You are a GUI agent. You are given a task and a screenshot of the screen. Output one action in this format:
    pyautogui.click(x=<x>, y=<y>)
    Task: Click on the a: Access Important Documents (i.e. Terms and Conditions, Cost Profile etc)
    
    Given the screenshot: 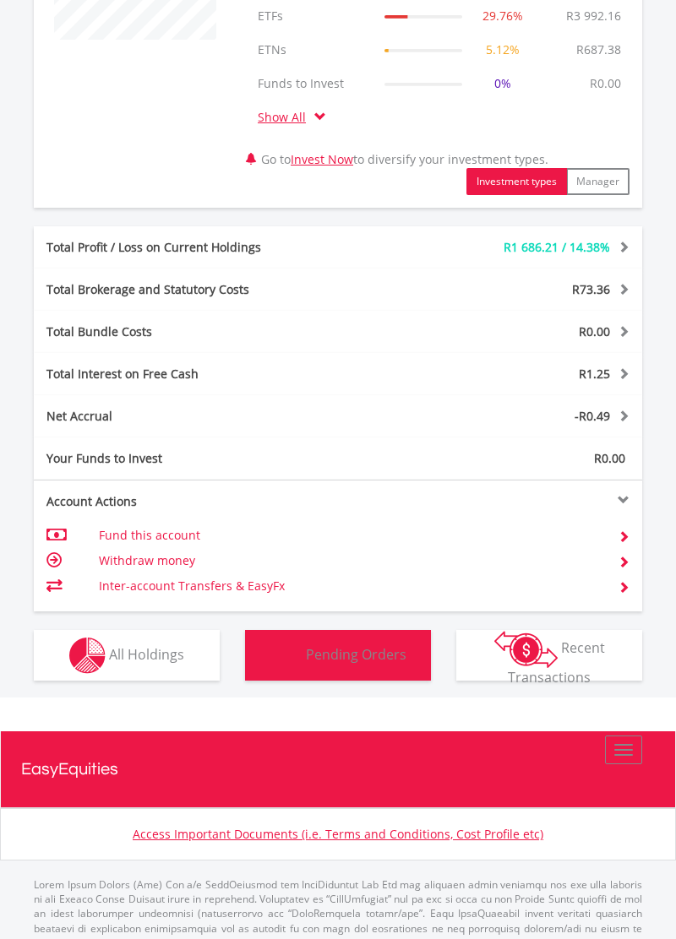 What is the action you would take?
    pyautogui.click(x=338, y=834)
    